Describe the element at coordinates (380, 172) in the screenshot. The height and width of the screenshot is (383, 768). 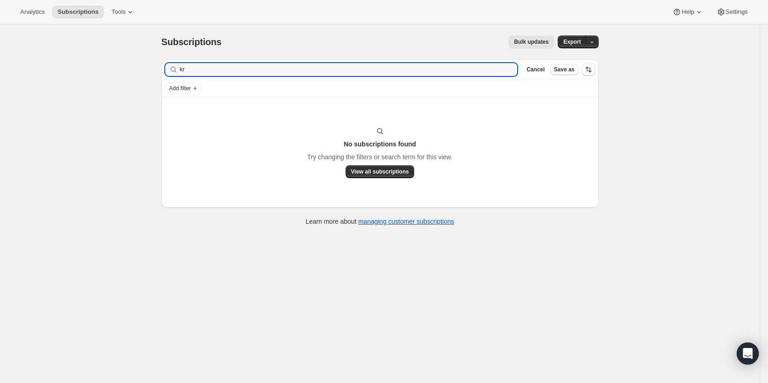
I see `span: View all subscriptions` at that location.